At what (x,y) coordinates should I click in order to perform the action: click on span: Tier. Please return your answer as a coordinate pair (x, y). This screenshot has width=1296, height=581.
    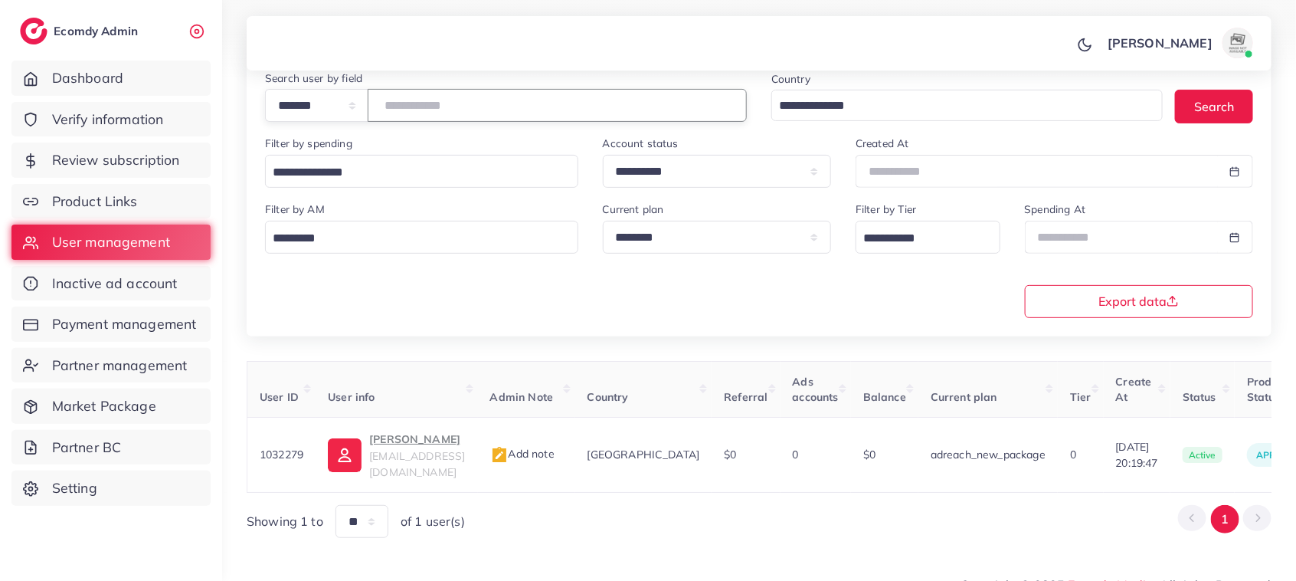
    Looking at the image, I should click on (1081, 397).